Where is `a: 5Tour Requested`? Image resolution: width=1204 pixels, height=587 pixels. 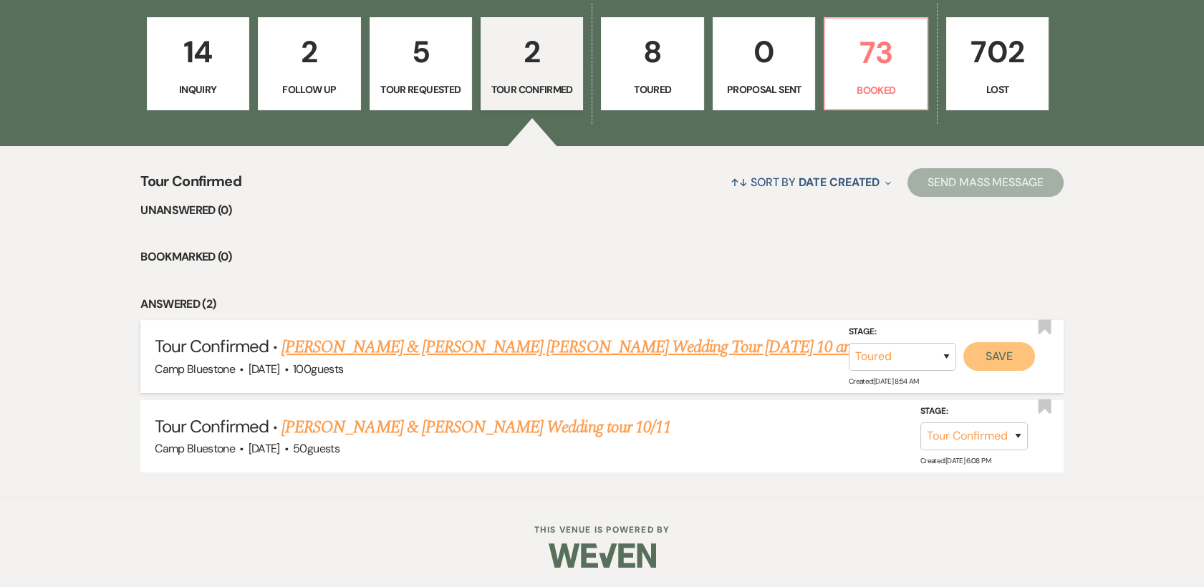 a: 5Tour Requested is located at coordinates (420, 64).